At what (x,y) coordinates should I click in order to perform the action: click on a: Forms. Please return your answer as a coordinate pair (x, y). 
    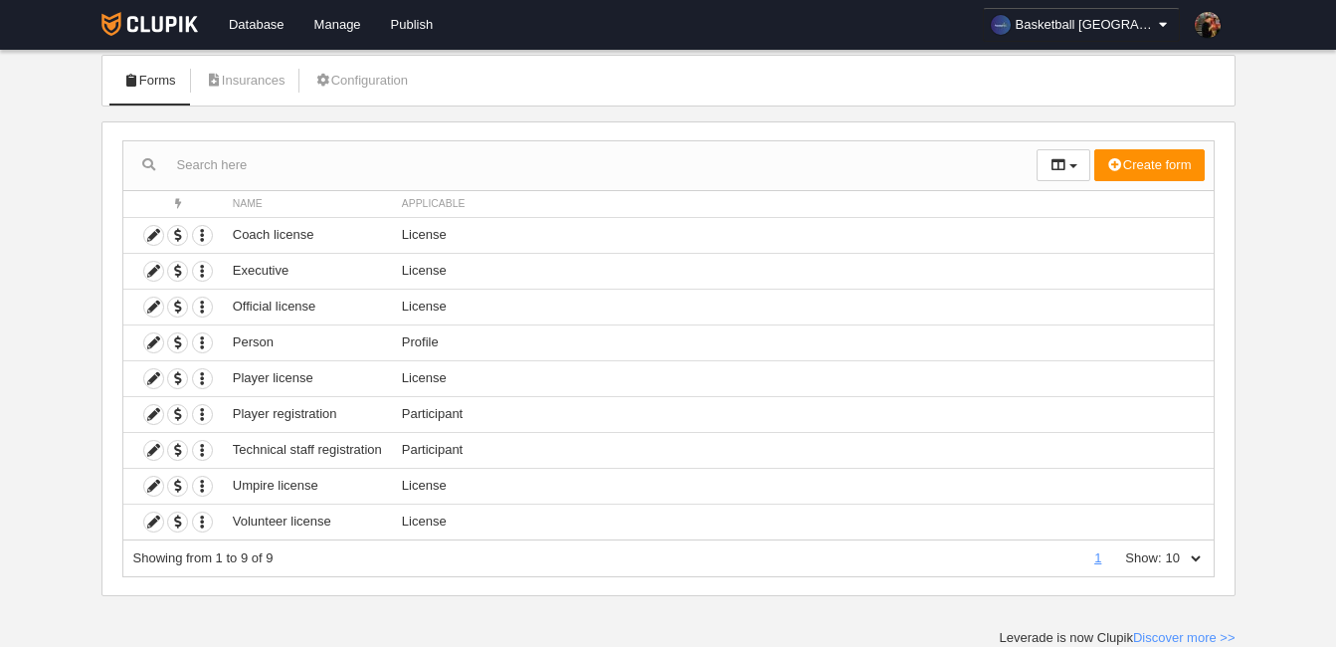
    Looking at the image, I should click on (149, 81).